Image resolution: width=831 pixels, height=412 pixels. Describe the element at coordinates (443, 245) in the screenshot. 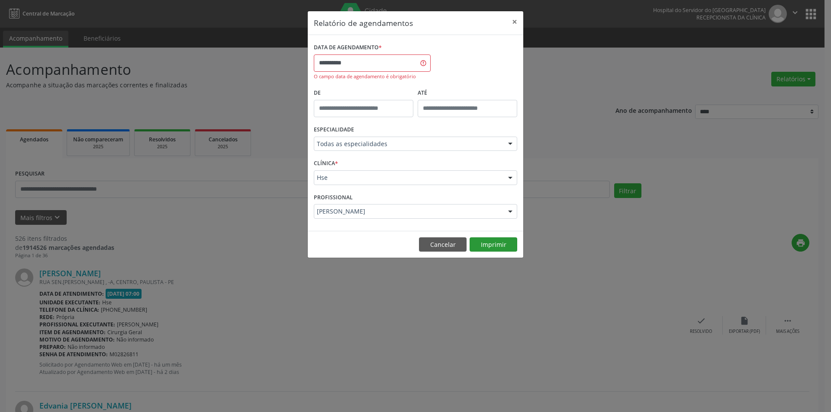

I see `button: Cancelar` at that location.